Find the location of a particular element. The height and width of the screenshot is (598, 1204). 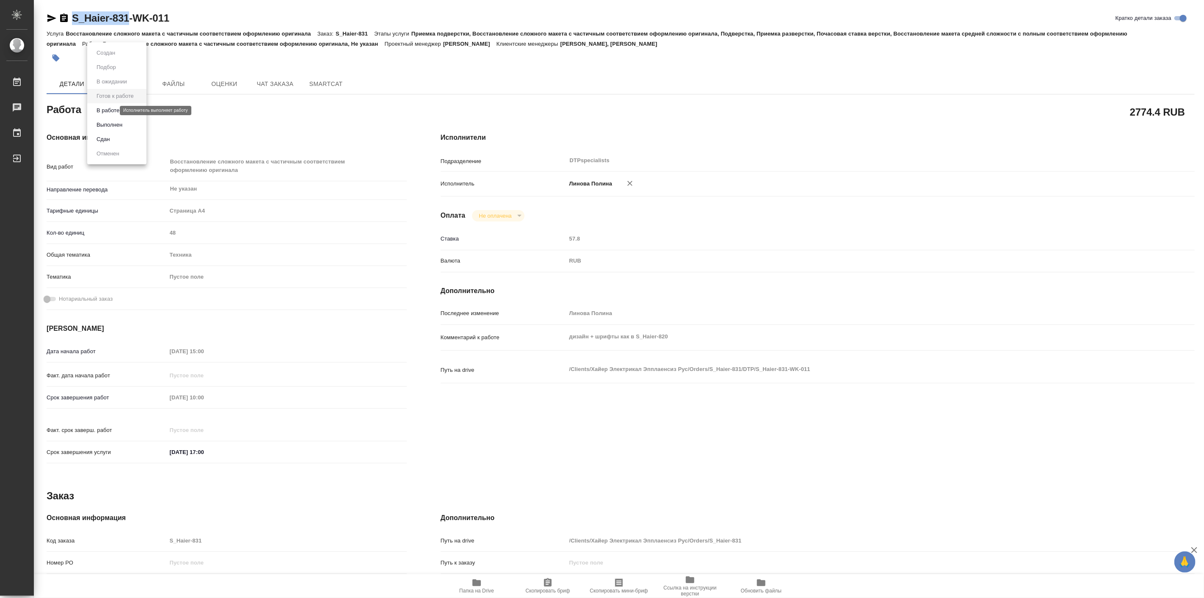

button: Отменен is located at coordinates (108, 154).